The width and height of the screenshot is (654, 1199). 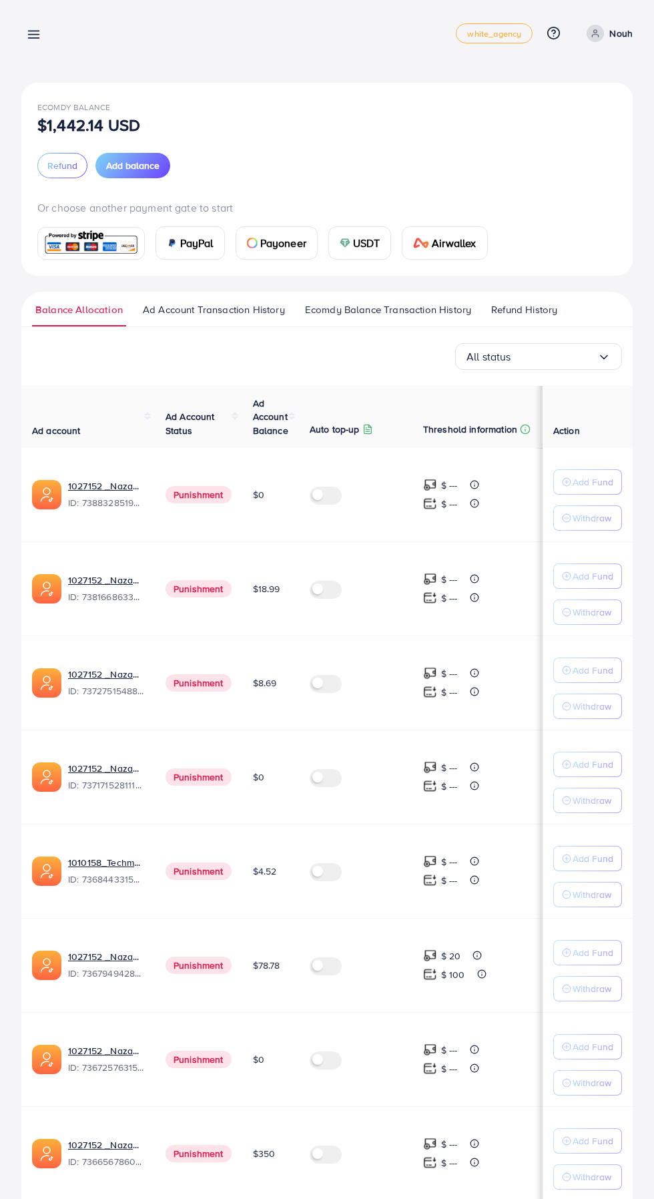 I want to click on p: Auto top-up, so click(x=334, y=429).